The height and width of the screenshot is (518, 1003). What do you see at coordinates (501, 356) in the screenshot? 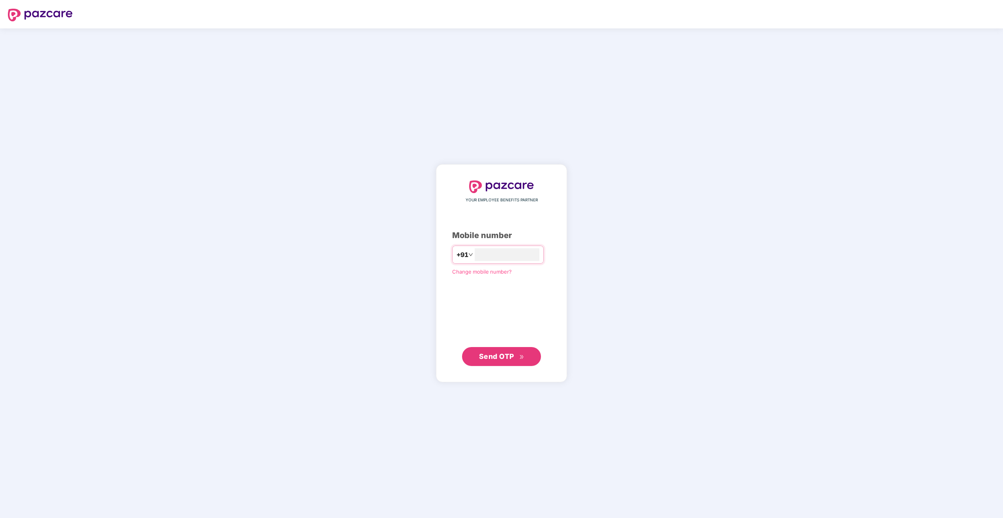
I see `button: Send OTPdouble-right` at bounding box center [501, 356].